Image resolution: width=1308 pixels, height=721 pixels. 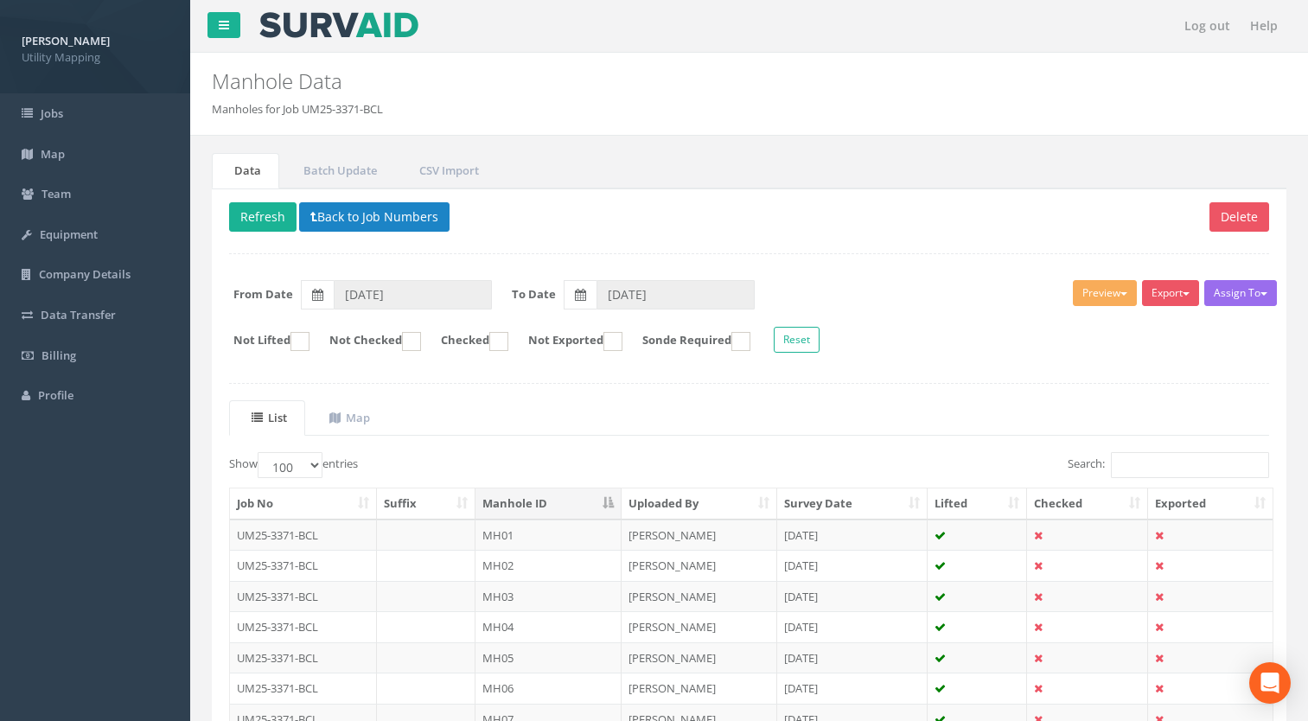 I want to click on div: Open Intercom Messenger, so click(x=1270, y=683).